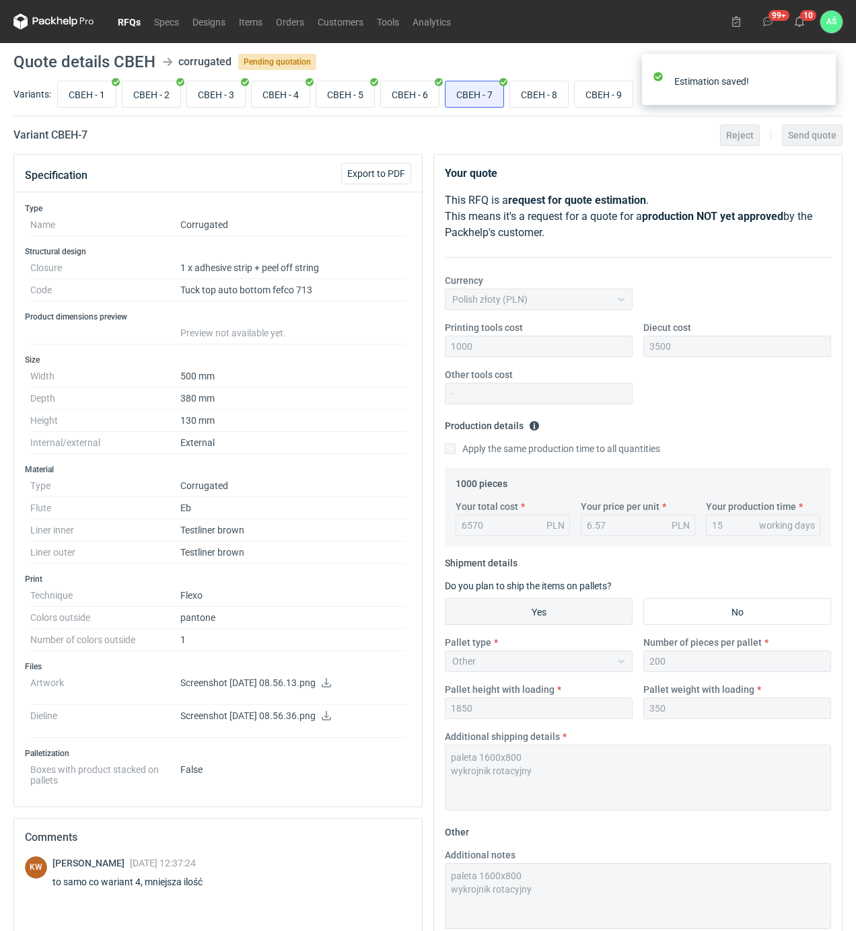 The height and width of the screenshot is (931, 856). I want to click on legend: Shipment details, so click(481, 560).